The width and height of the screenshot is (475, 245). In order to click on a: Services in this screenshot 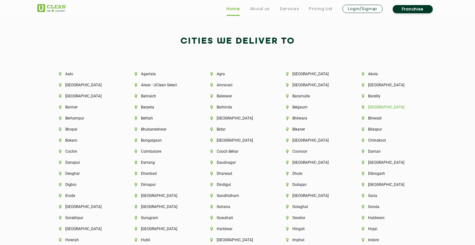, I will do `click(289, 9)`.